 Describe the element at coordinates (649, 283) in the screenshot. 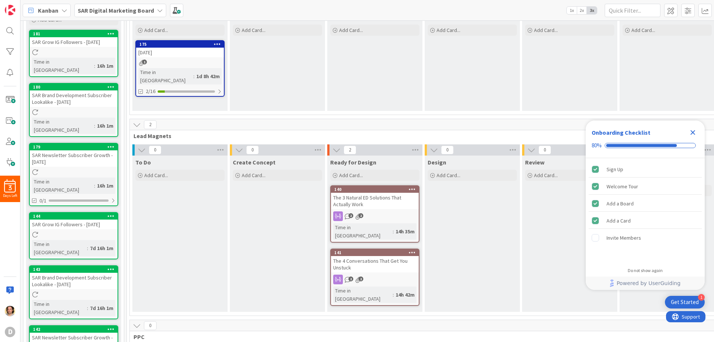

I see `span: Powered by UserGuiding` at that location.